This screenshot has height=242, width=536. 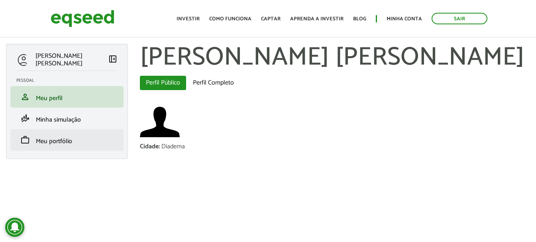 I want to click on a: workMeu portfólio, so click(x=67, y=140).